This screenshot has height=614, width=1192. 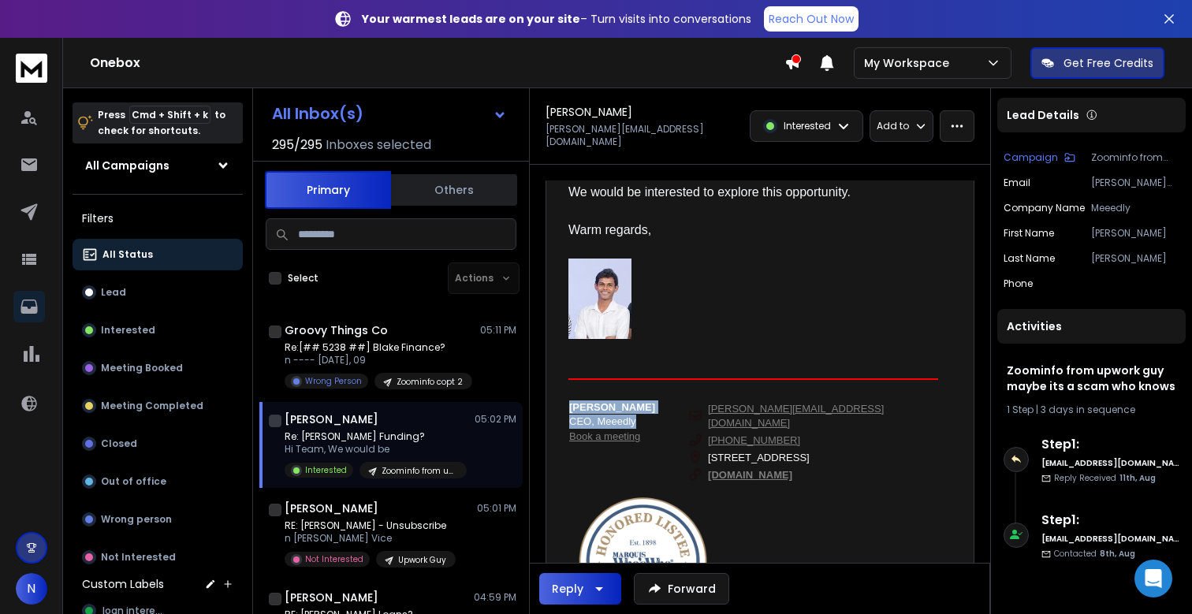 I want to click on button: Reply, so click(x=580, y=589).